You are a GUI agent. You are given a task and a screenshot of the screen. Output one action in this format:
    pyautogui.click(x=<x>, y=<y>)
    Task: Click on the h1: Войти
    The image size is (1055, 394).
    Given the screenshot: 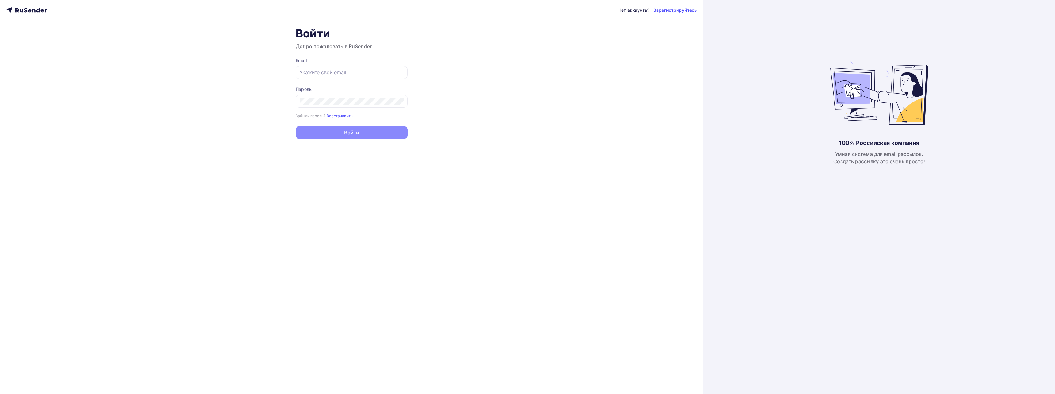 What is the action you would take?
    pyautogui.click(x=351, y=33)
    